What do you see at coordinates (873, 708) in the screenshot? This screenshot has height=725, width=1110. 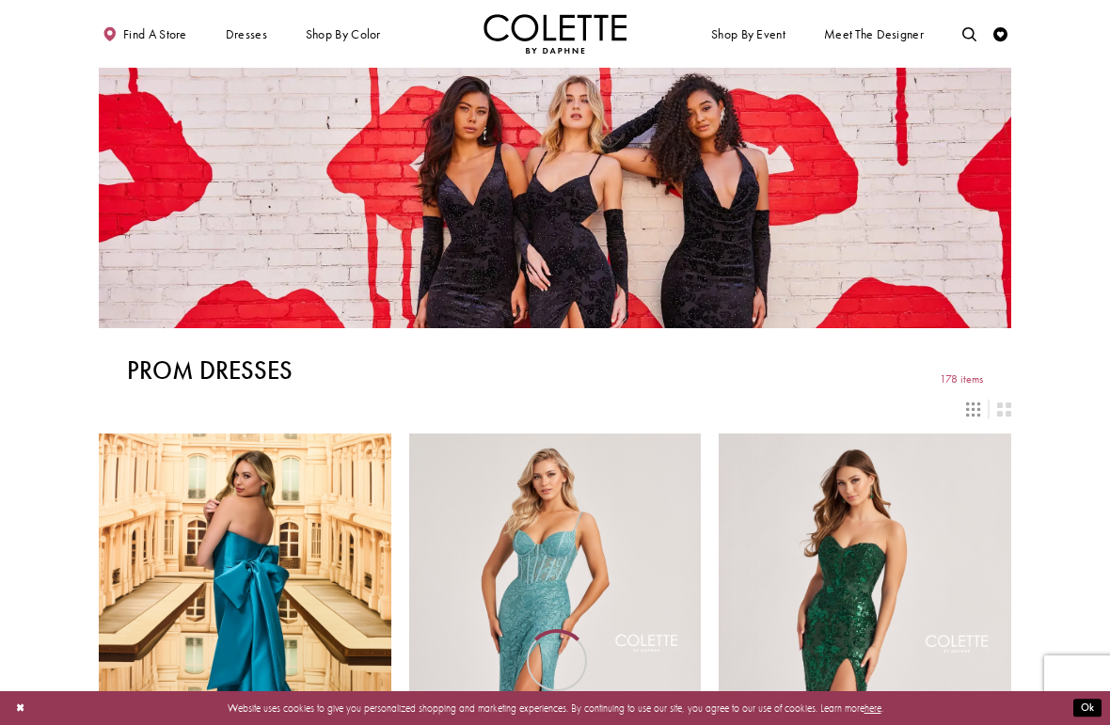 I see `a: here` at bounding box center [873, 708].